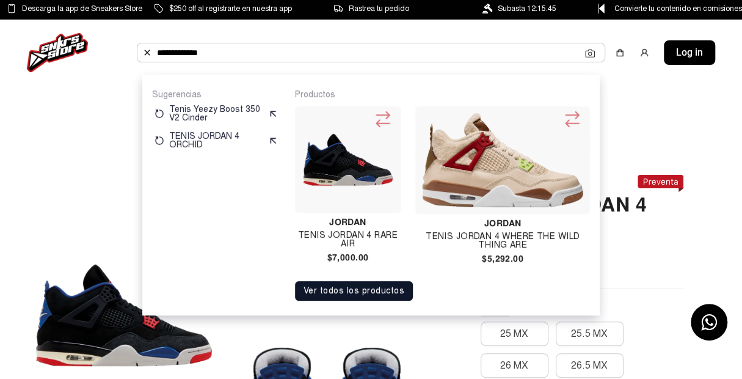  Describe the element at coordinates (82, 9) in the screenshot. I see `span: Descarga la app de Sneakers Store` at that location.